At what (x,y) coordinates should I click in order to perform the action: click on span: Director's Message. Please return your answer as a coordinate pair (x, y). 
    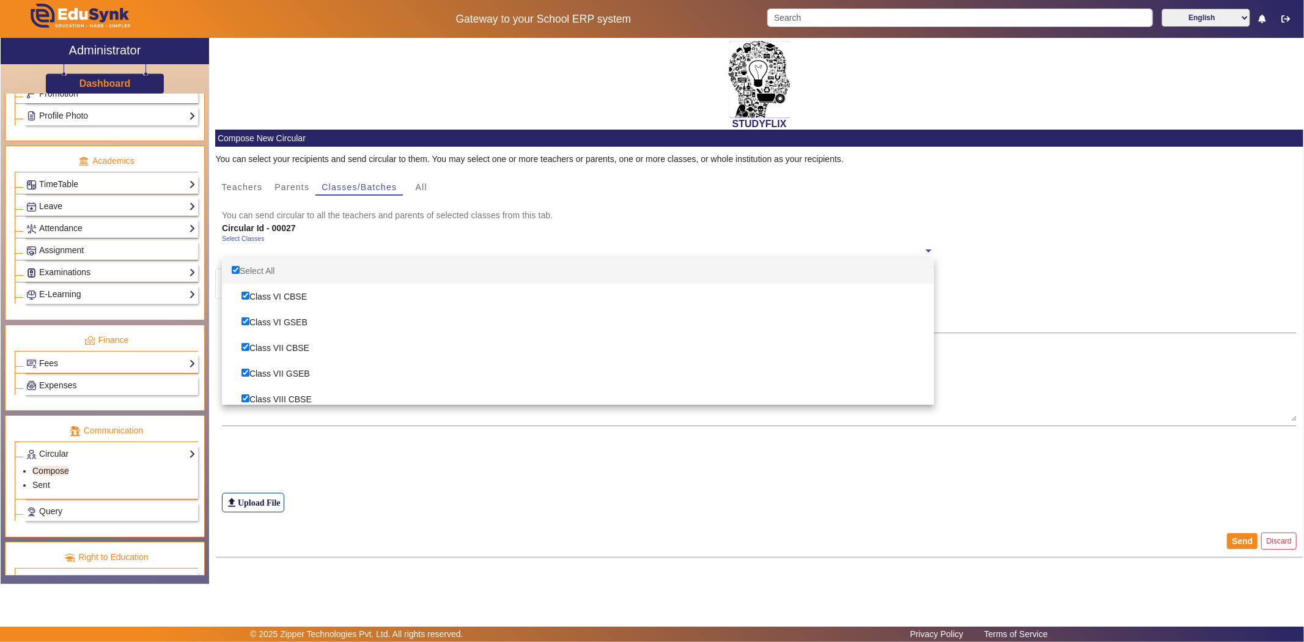
    Looking at the image, I should click on (265, 284).